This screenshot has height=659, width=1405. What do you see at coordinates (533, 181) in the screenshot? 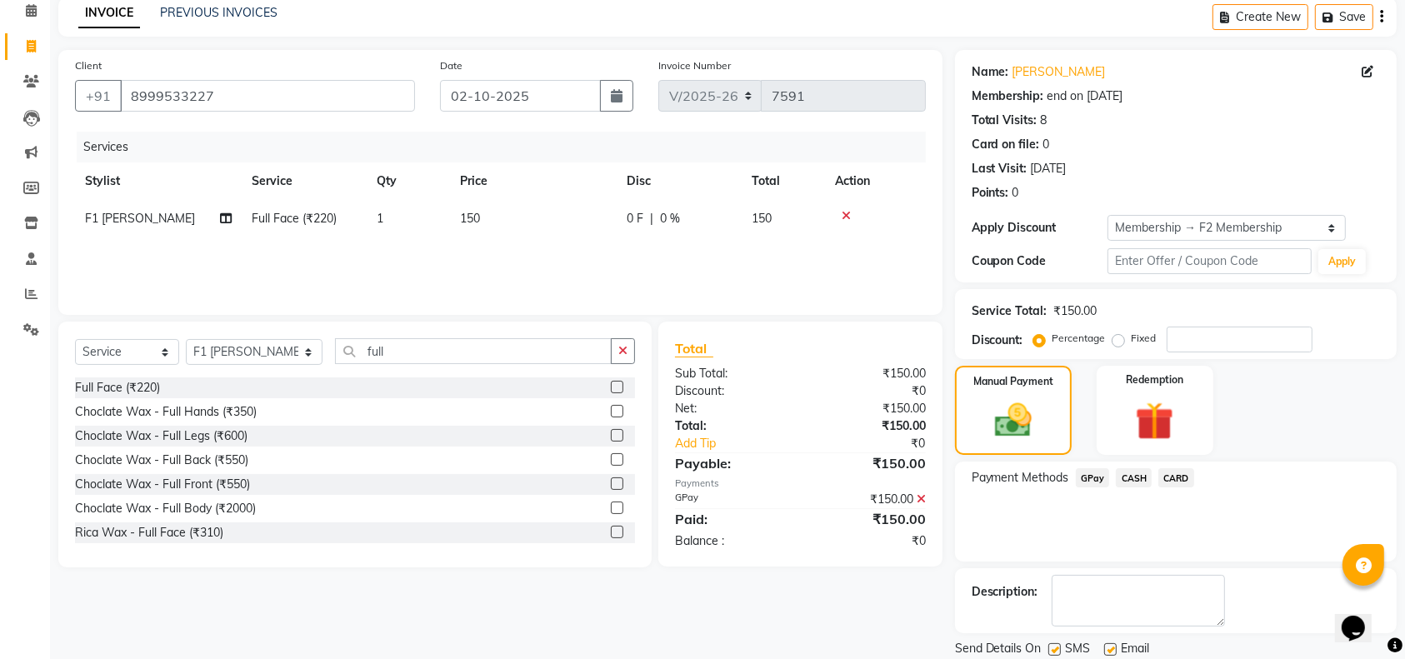
I see `th: Price` at bounding box center [533, 181].